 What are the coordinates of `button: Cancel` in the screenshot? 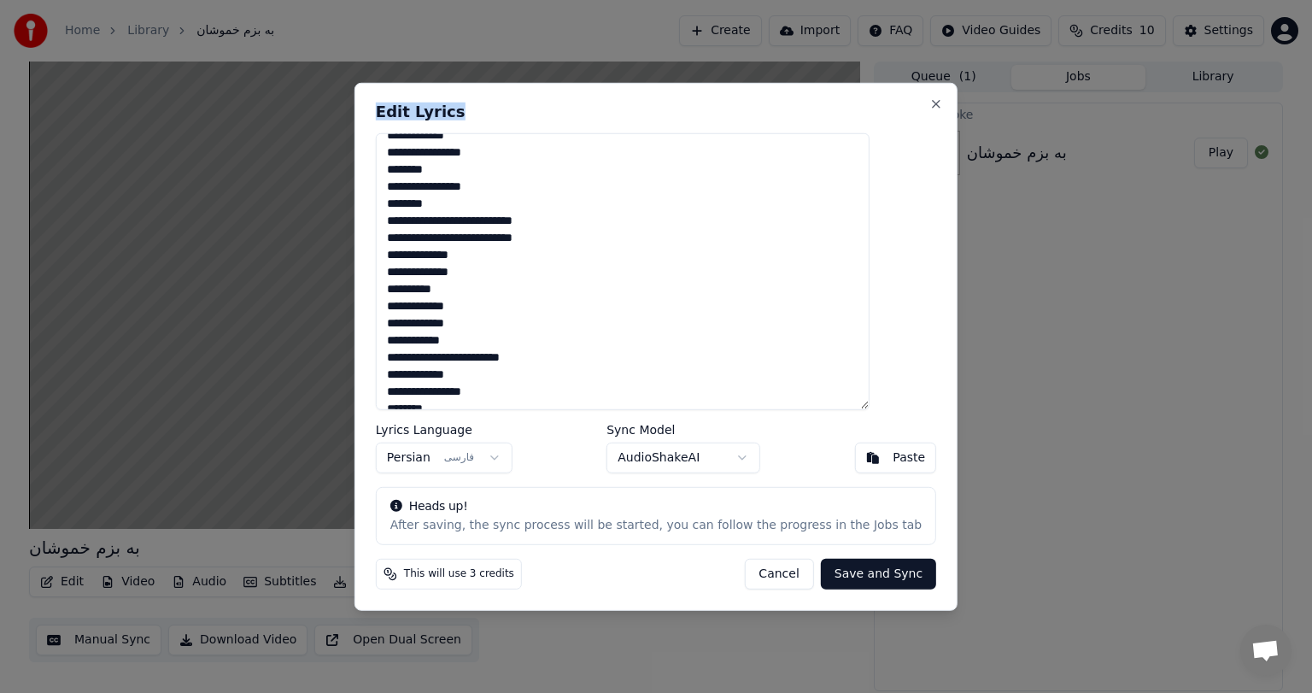 It's located at (778, 574).